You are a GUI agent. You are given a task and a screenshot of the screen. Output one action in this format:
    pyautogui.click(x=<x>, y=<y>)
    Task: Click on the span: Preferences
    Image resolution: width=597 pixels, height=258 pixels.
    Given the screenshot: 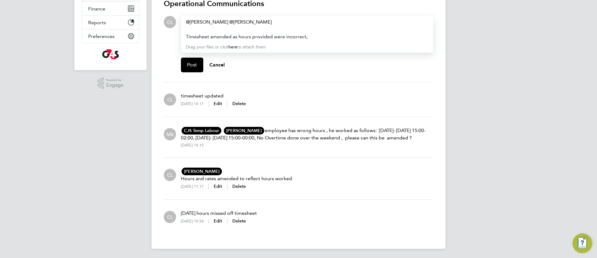 What is the action you would take?
    pyautogui.click(x=101, y=36)
    